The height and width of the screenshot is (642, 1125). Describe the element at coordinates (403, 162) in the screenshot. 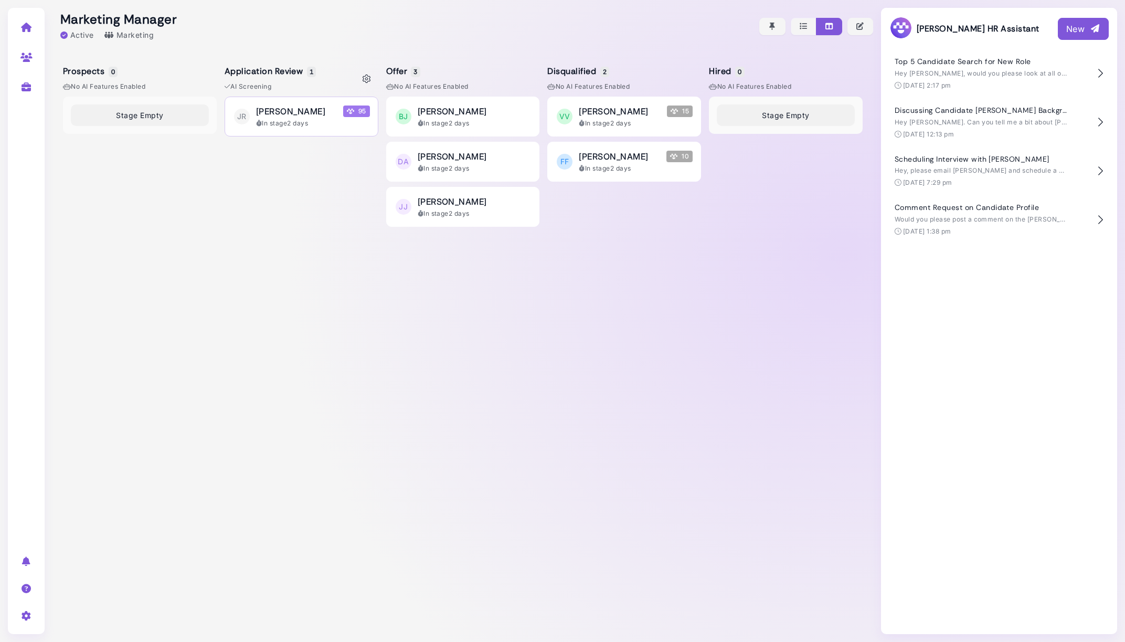

I see `span: DA` at that location.